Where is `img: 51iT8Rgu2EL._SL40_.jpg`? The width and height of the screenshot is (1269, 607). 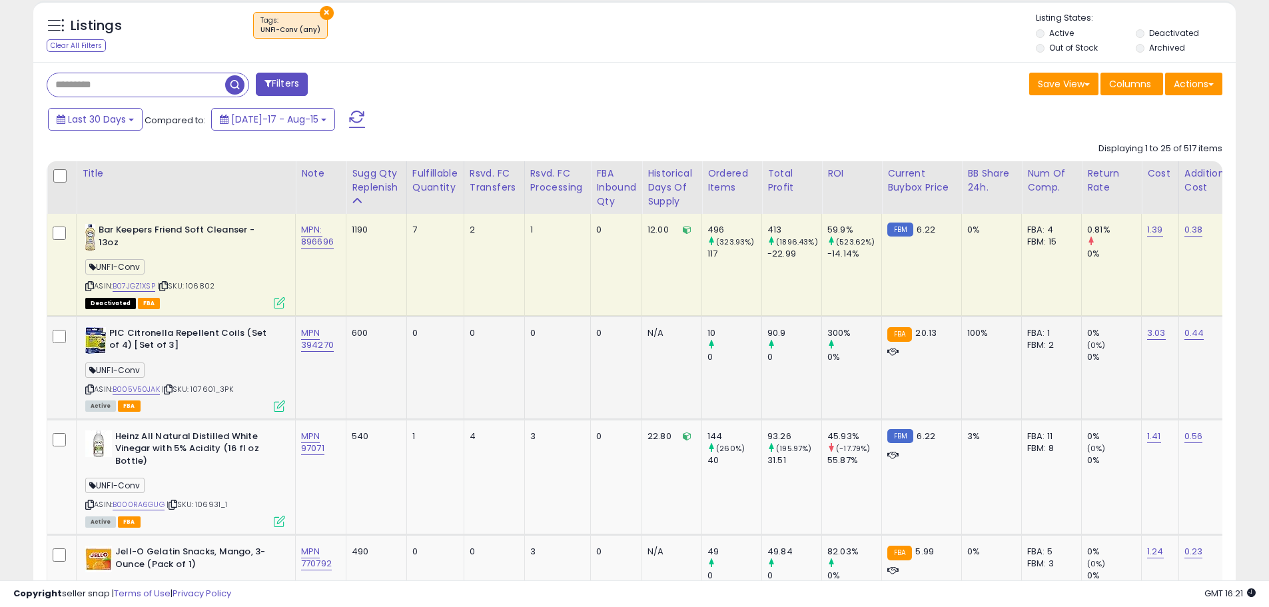 img: 51iT8Rgu2EL._SL40_.jpg is located at coordinates (95, 340).